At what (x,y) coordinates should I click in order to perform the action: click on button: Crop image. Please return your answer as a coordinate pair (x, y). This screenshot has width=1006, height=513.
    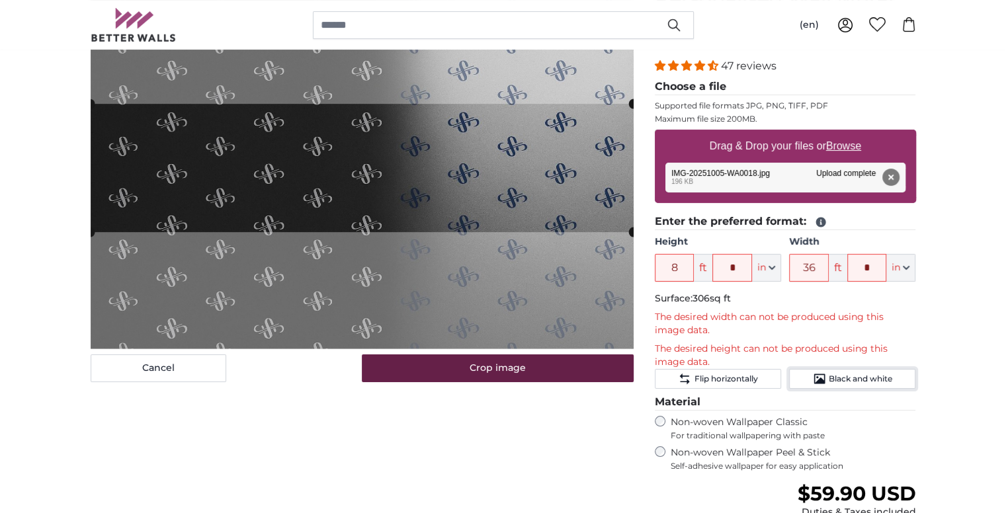
    Looking at the image, I should click on (497, 368).